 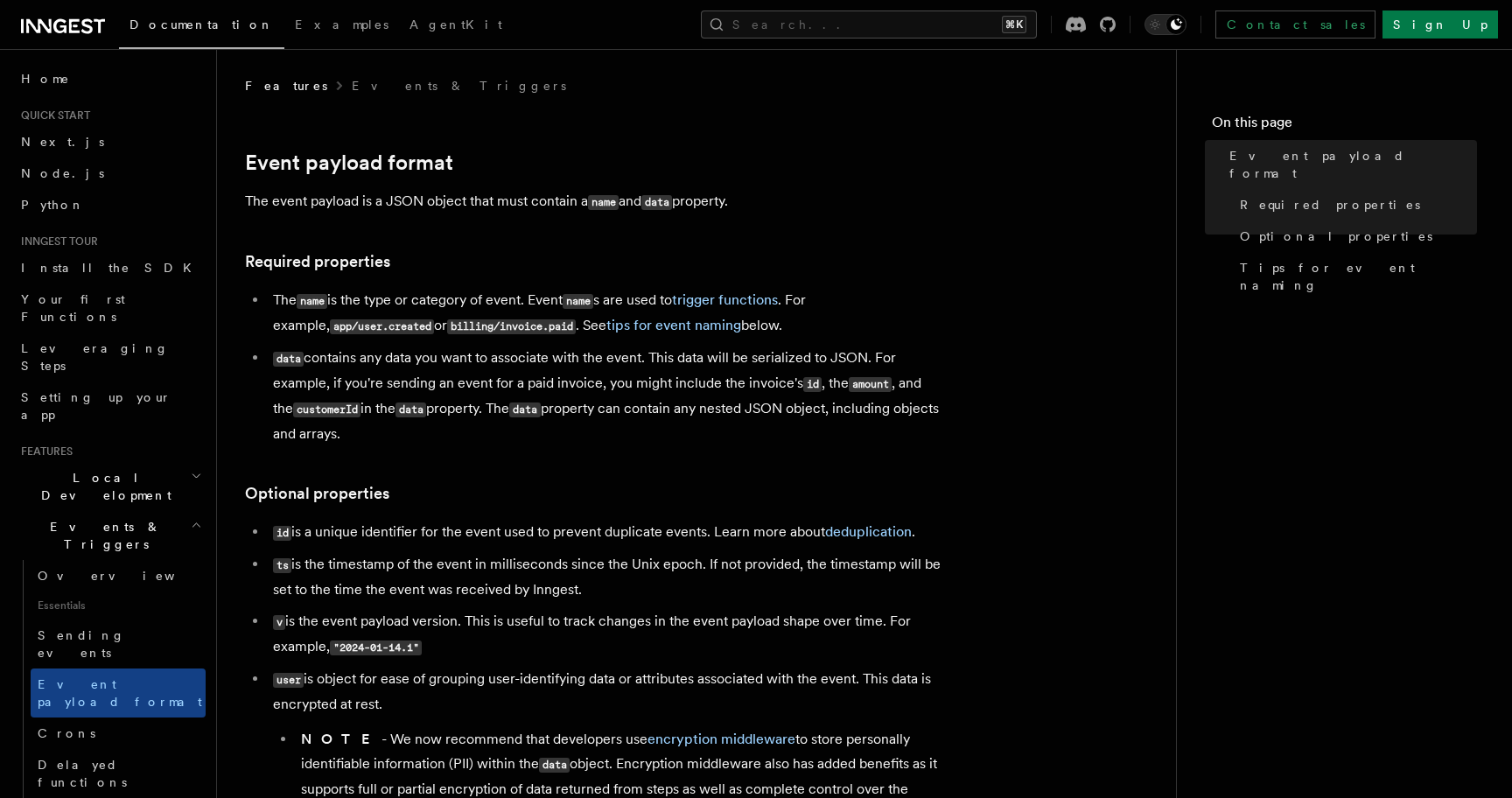 What do you see at coordinates (288, 680) in the screenshot?
I see `code: user` at bounding box center [288, 680].